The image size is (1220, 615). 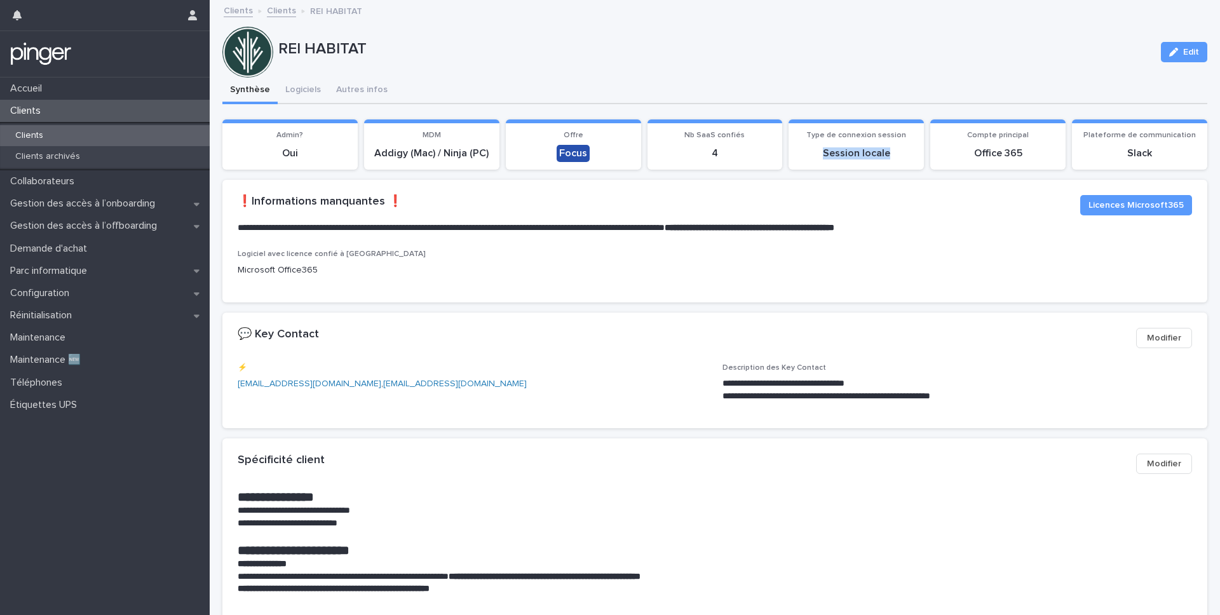 I want to click on span: Edit, so click(x=1191, y=52).